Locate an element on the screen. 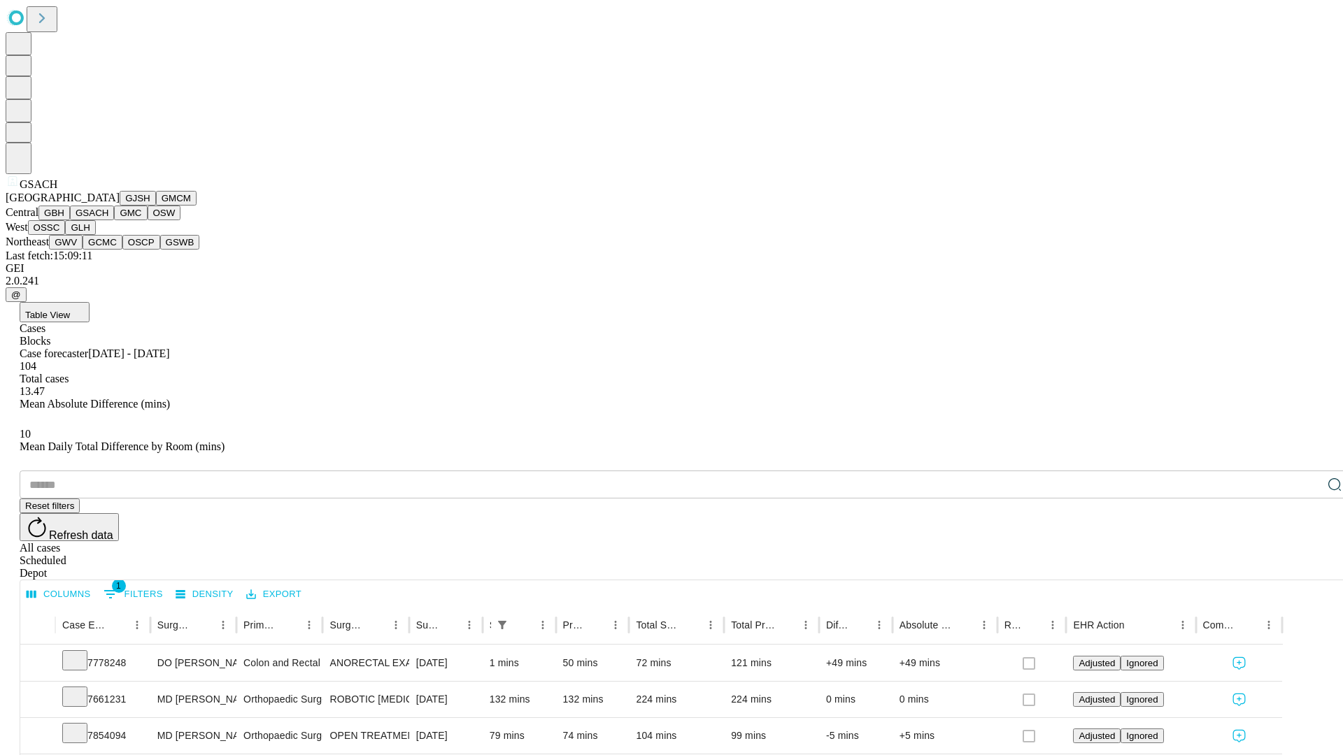 This screenshot has height=755, width=1343. button: GSWB is located at coordinates (180, 242).